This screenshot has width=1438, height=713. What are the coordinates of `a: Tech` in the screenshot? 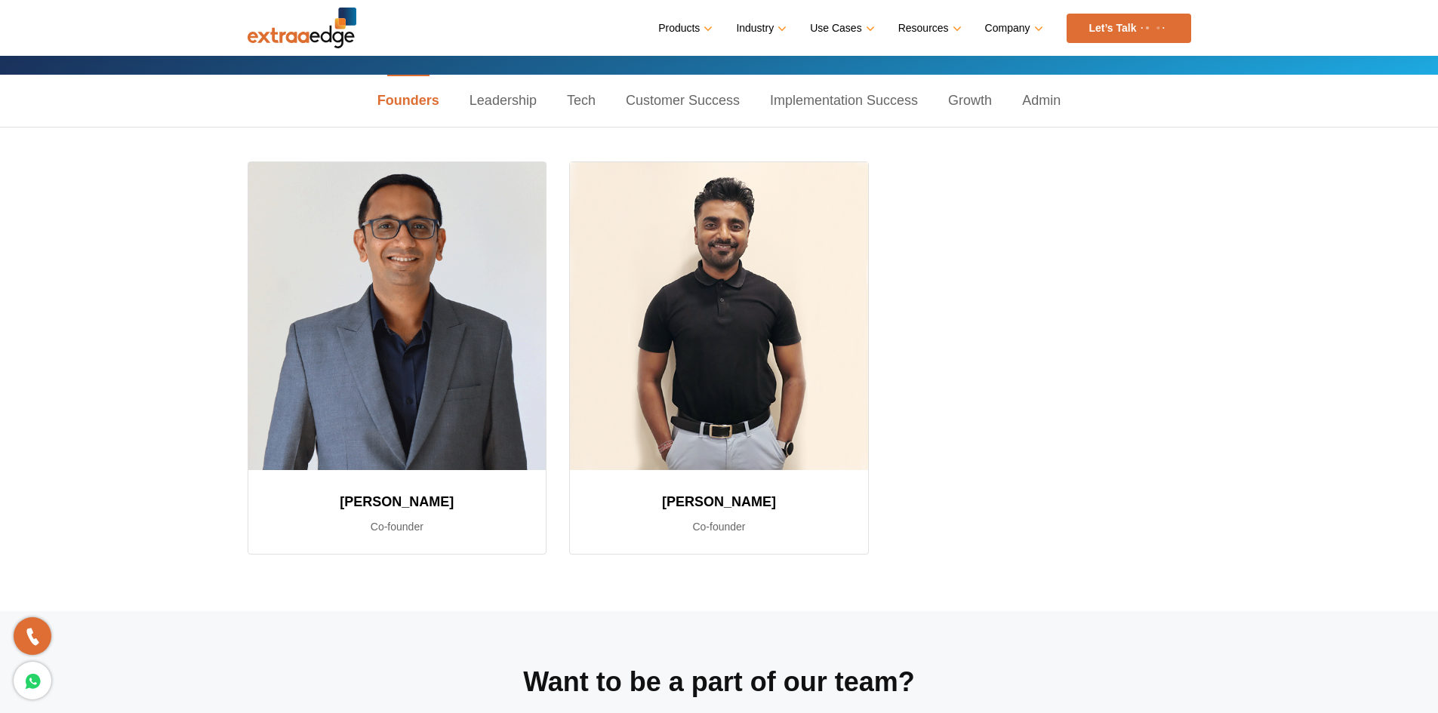 It's located at (581, 100).